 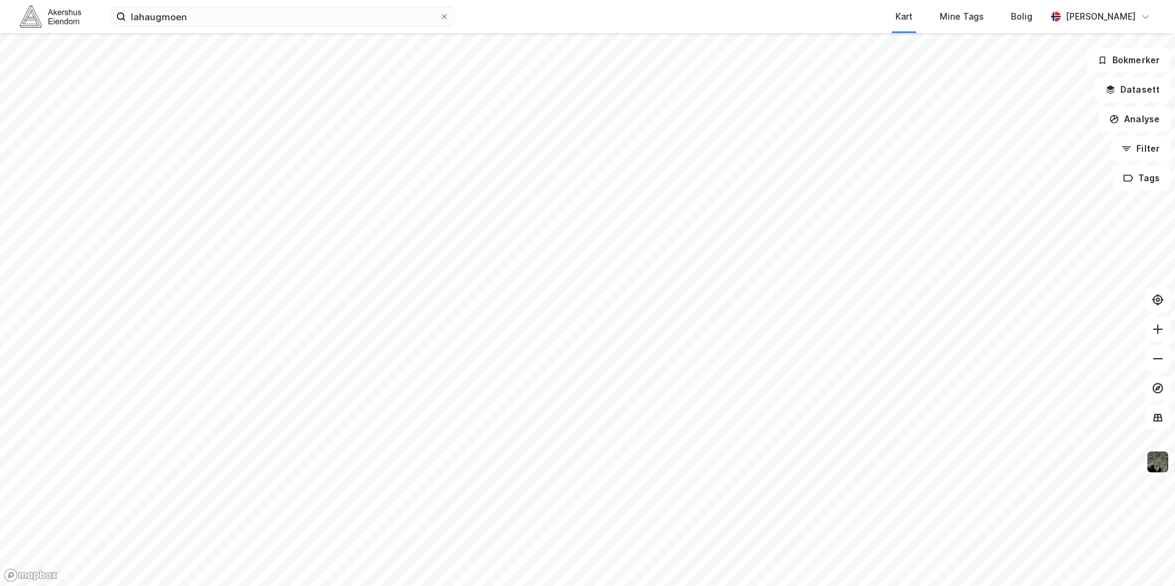 What do you see at coordinates (1132, 90) in the screenshot?
I see `button: Datasett` at bounding box center [1132, 90].